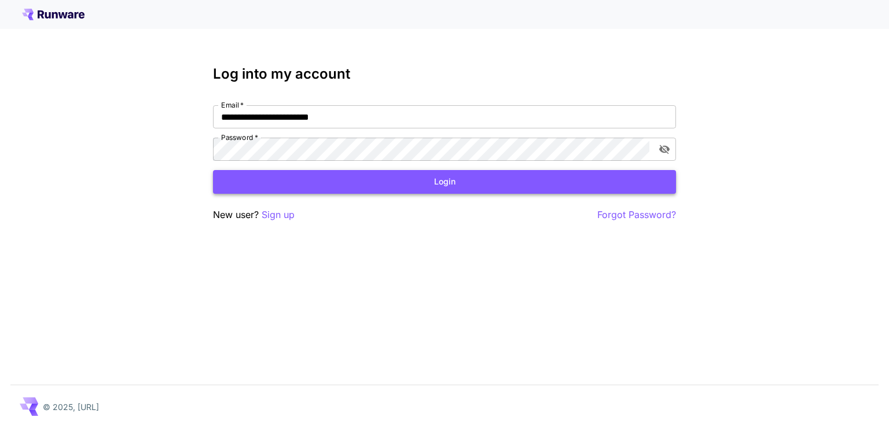 The image size is (889, 428). Describe the element at coordinates (664, 149) in the screenshot. I see `button: toggle password visibility` at that location.